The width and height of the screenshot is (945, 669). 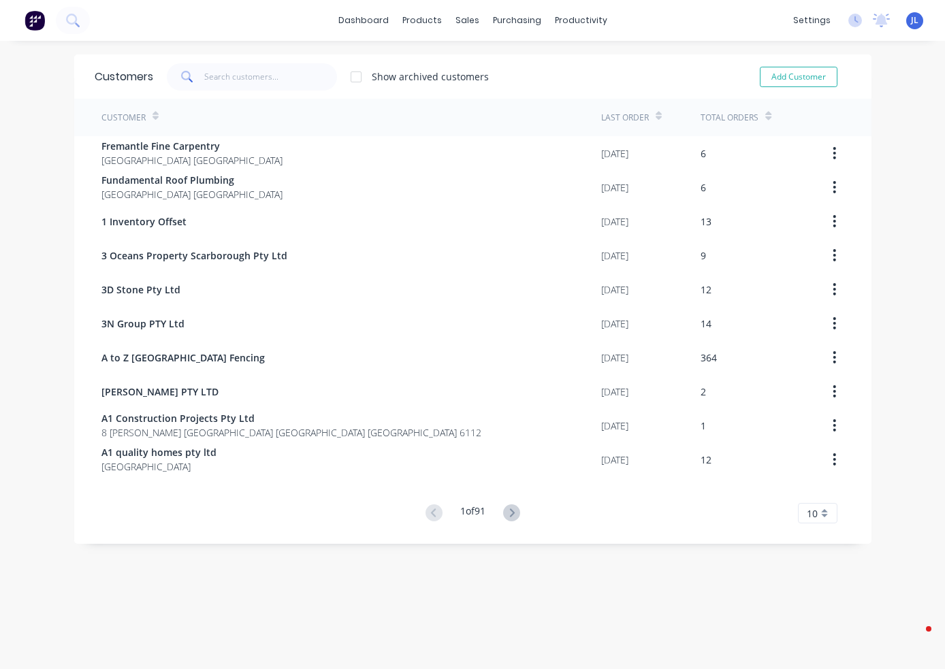 What do you see at coordinates (703, 391) in the screenshot?
I see `div: 2` at bounding box center [703, 391].